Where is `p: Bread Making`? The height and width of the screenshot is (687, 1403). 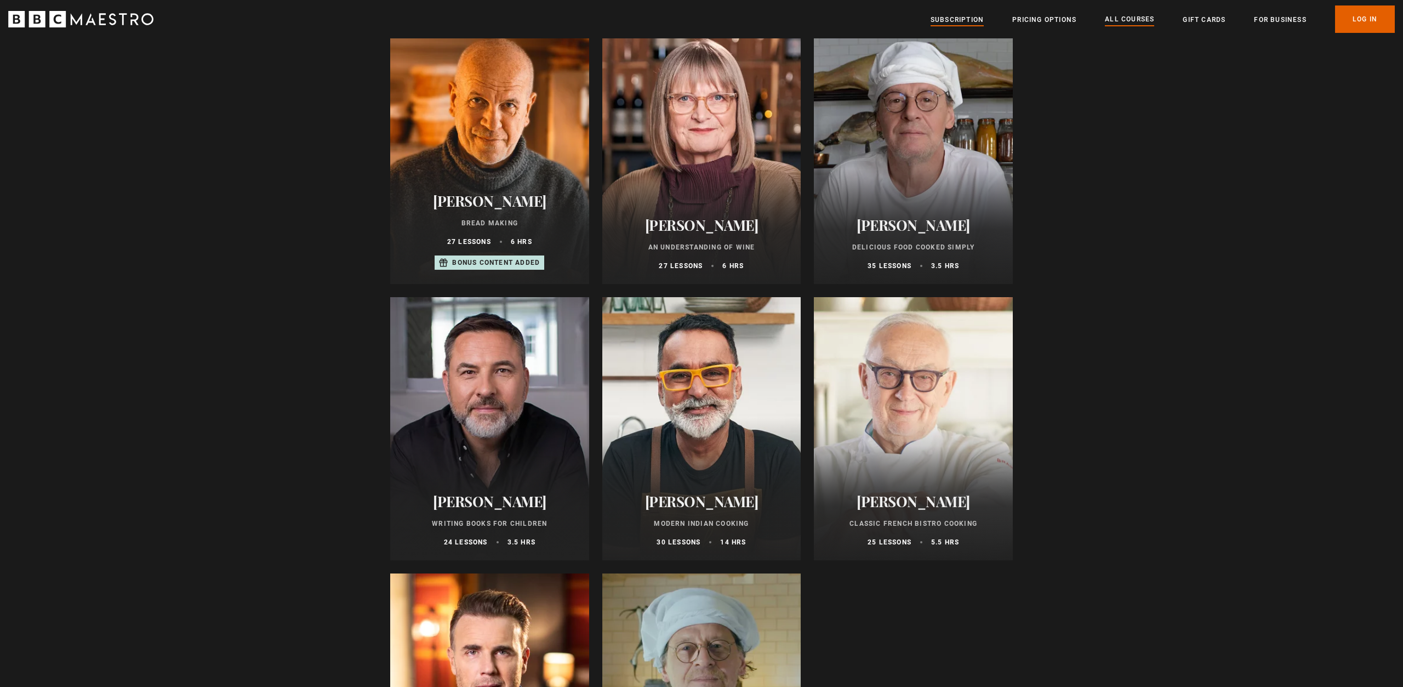
p: Bread Making is located at coordinates (489, 223).